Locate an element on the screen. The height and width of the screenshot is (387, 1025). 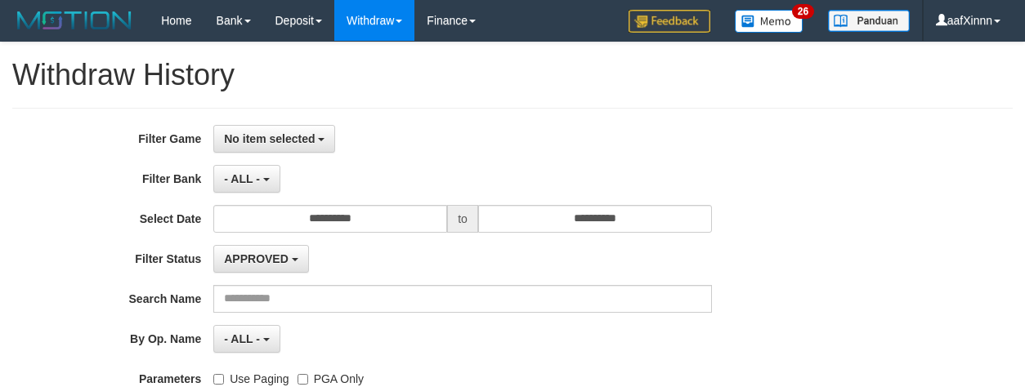
span: No item selected is located at coordinates (269, 139).